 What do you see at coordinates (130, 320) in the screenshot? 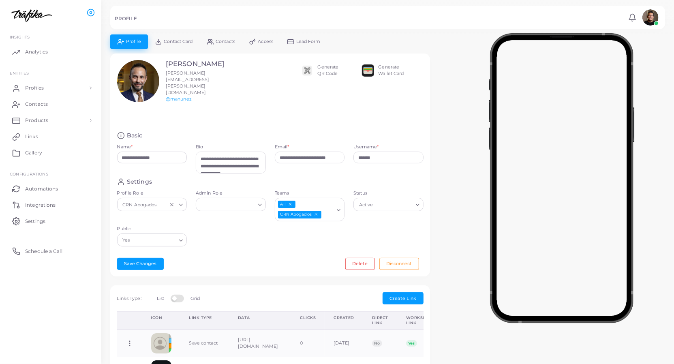
I see `th: Action` at bounding box center [130, 320].